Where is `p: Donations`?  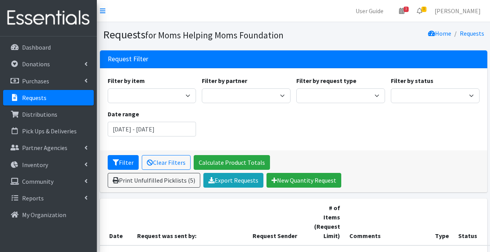 p: Donations is located at coordinates (36, 64).